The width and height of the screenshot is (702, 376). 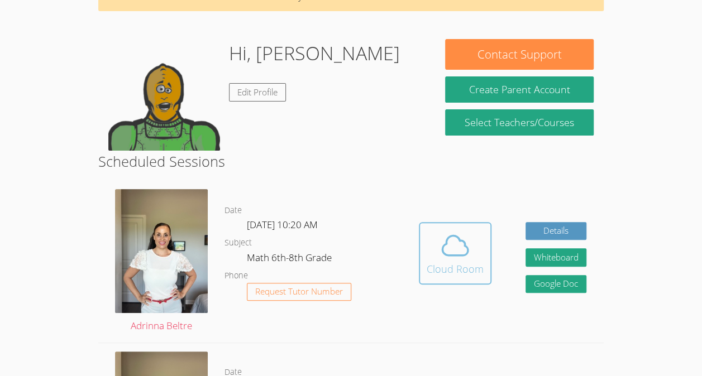 What do you see at coordinates (556, 231) in the screenshot?
I see `a: Details` at bounding box center [556, 231].